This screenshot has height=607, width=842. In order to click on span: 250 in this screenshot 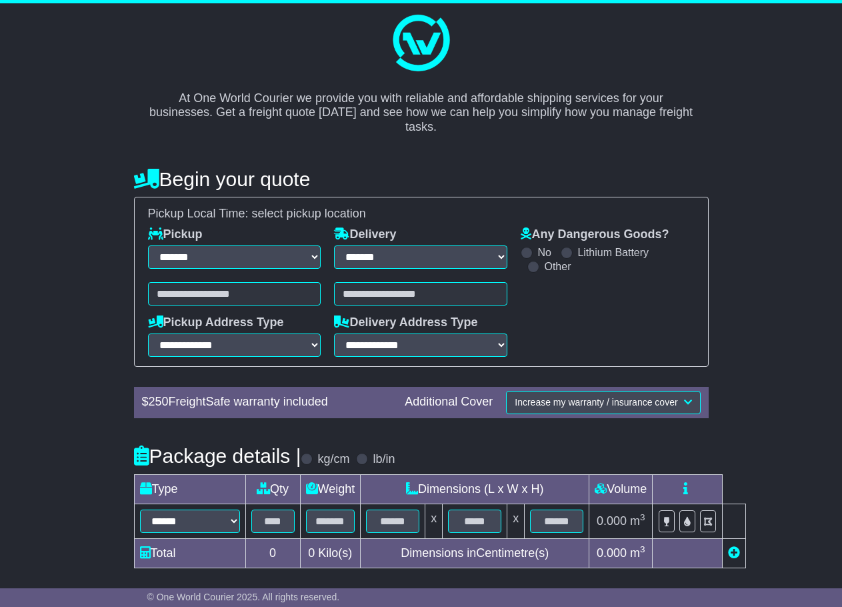, I will do `click(159, 401)`.